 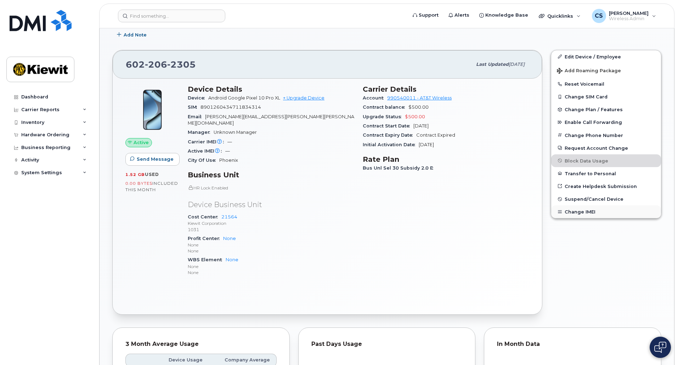 I want to click on span: 8901260434711834314, so click(x=231, y=107).